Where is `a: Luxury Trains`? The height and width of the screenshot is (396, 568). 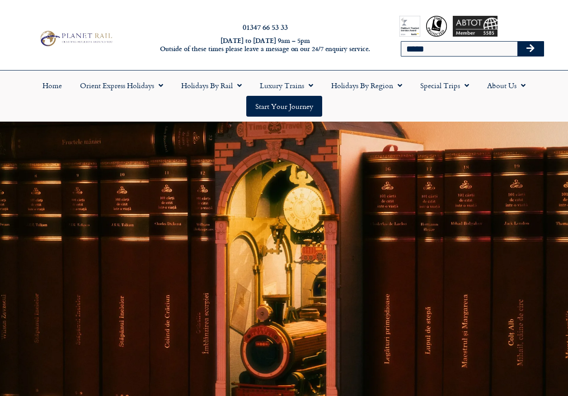
a: Luxury Trains is located at coordinates (286, 85).